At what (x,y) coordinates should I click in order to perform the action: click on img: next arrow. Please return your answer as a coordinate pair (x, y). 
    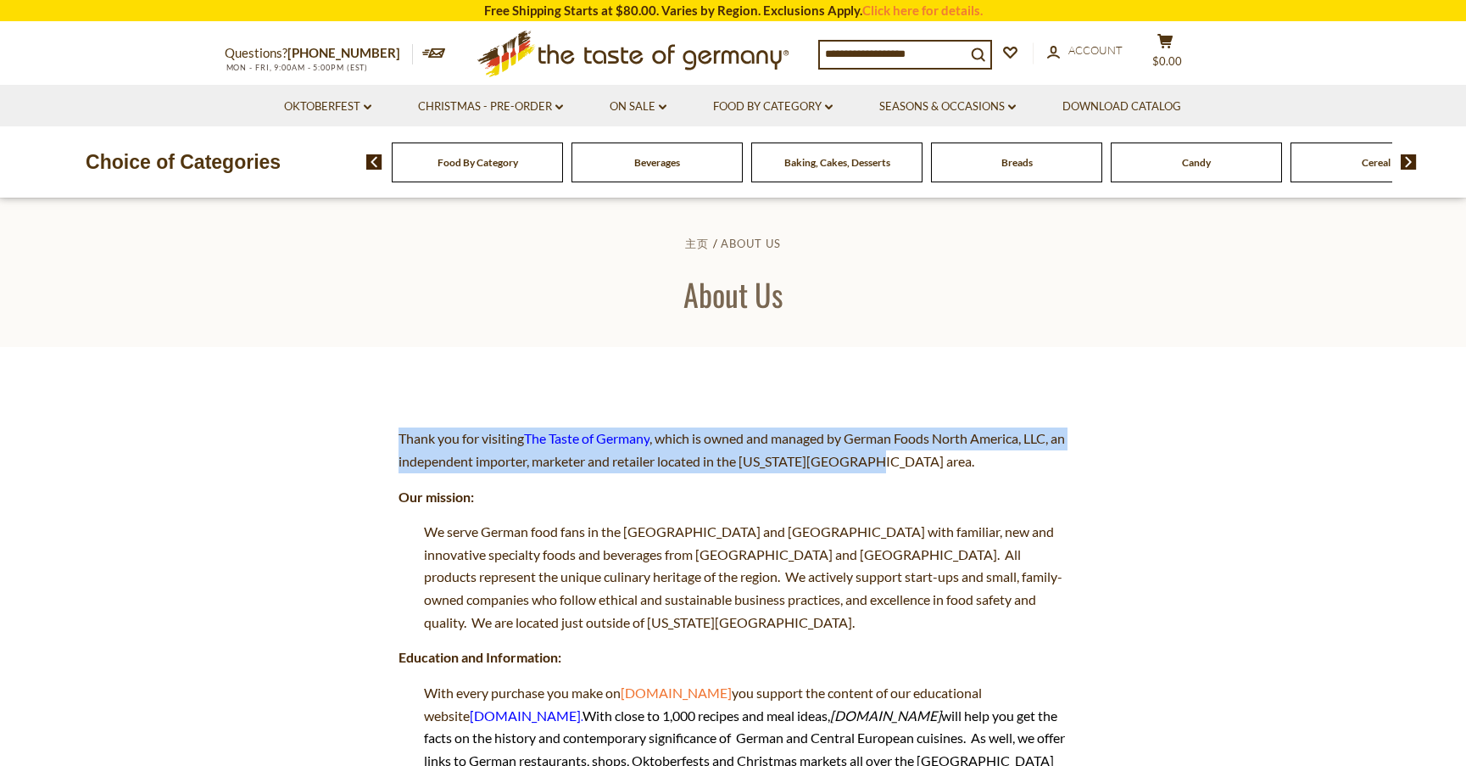
    Looking at the image, I should click on (1408, 162).